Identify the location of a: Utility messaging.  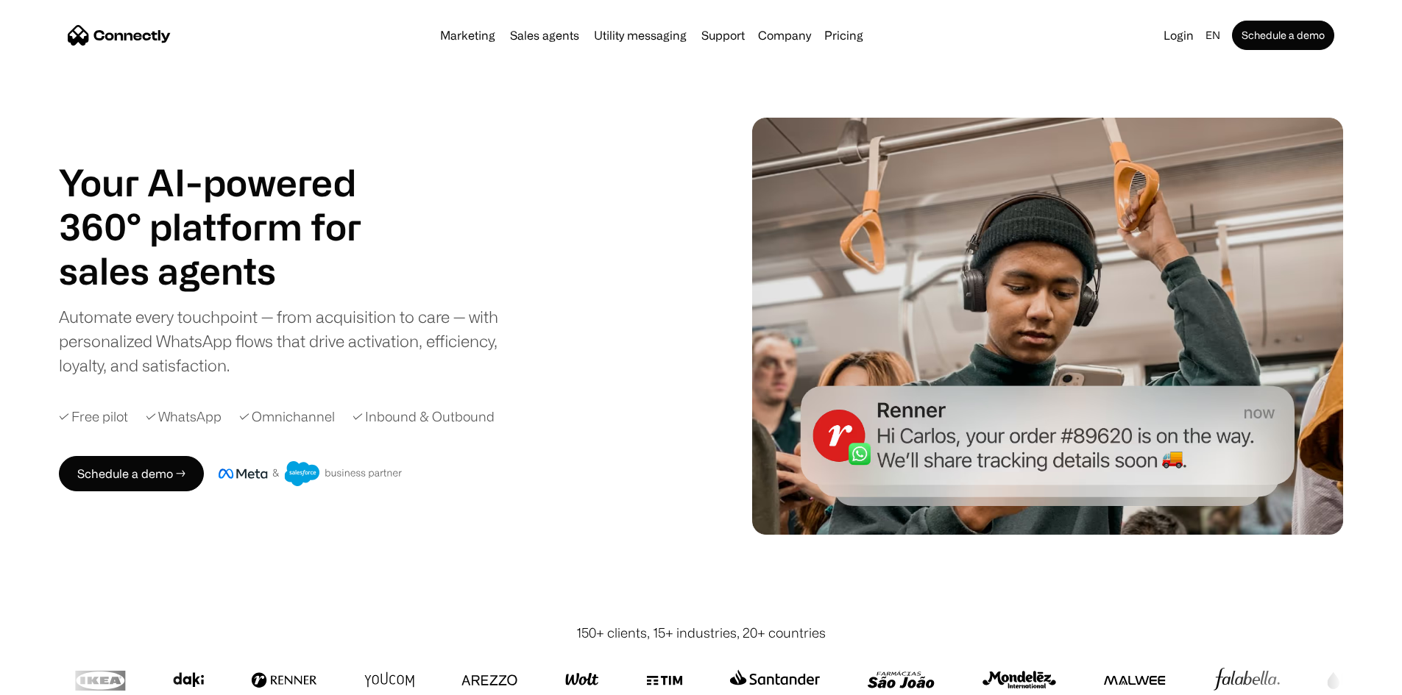
(640, 35).